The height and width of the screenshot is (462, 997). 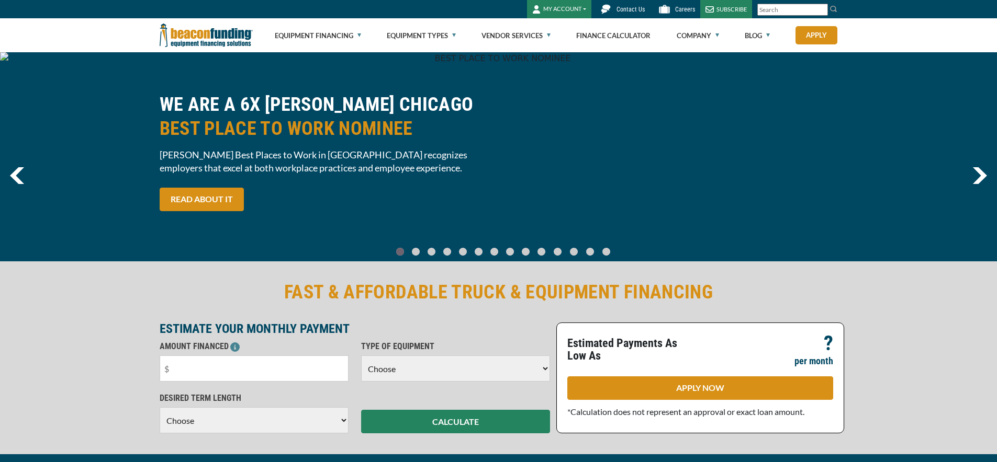 I want to click on p: Estimated Payments As Low As, so click(x=630, y=350).